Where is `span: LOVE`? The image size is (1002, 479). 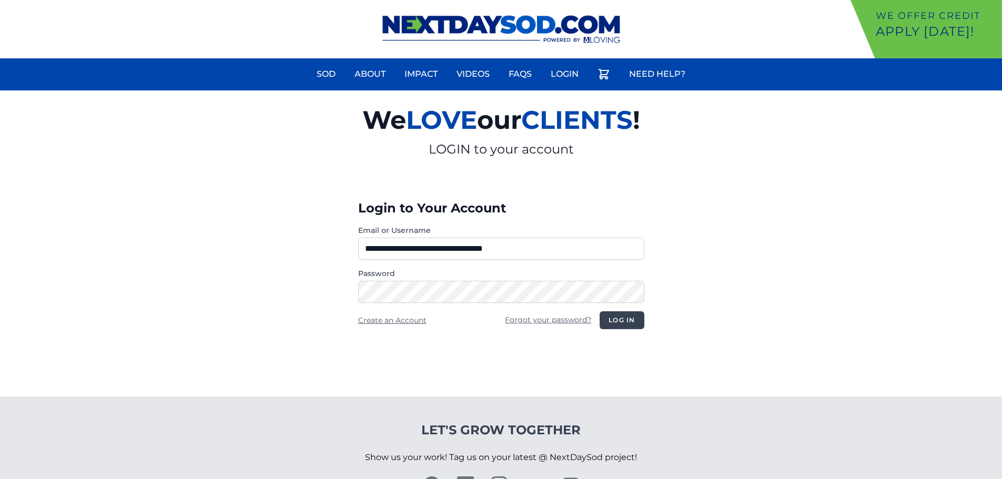
span: LOVE is located at coordinates (441, 120).